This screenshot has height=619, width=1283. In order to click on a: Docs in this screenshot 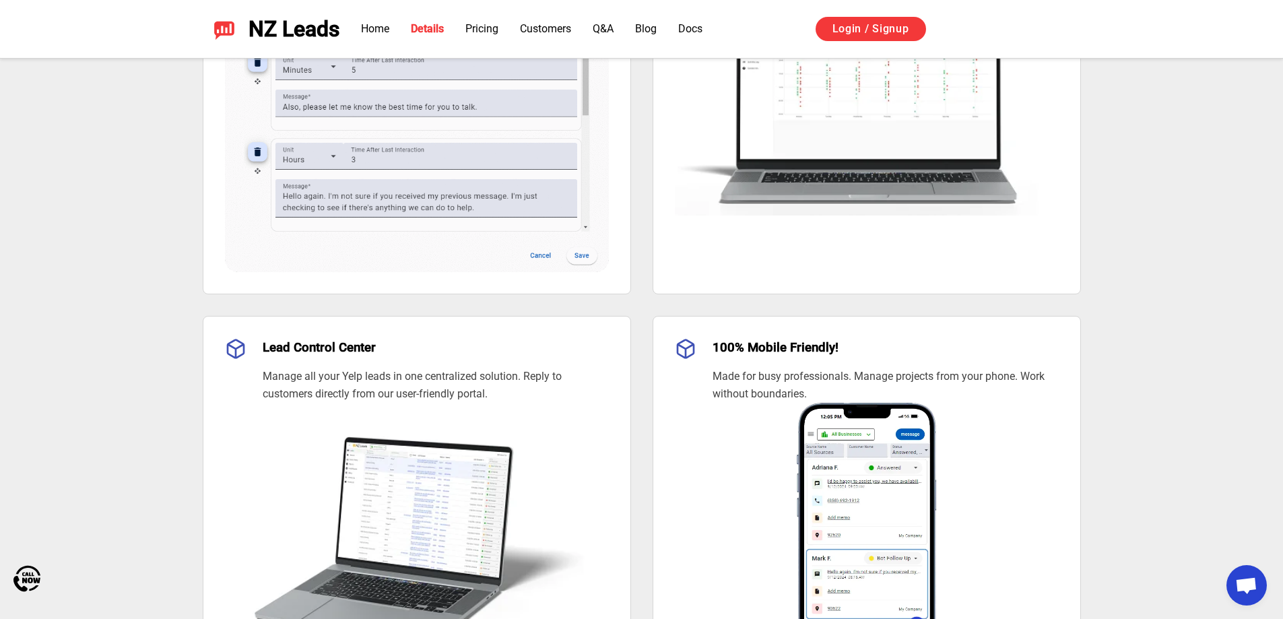, I will do `click(690, 28)`.